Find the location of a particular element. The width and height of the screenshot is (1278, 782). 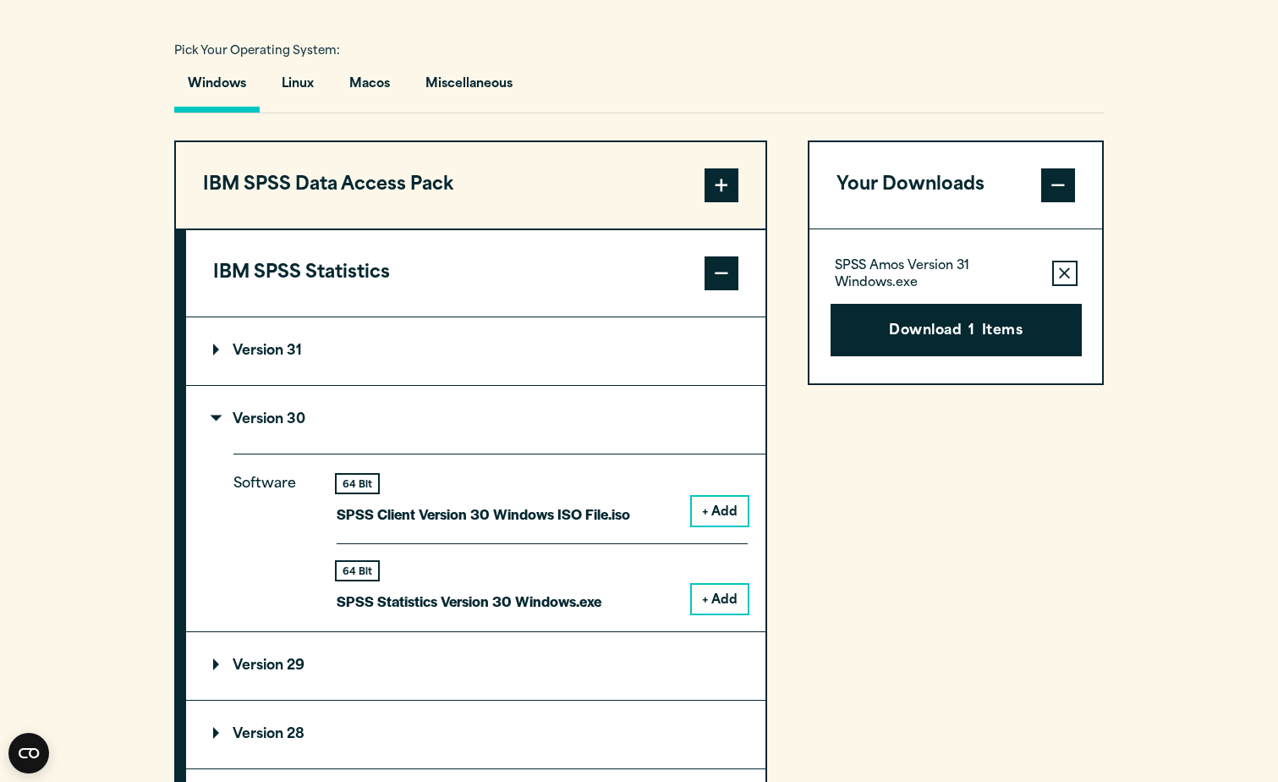

p: Software is located at coordinates (272, 535).